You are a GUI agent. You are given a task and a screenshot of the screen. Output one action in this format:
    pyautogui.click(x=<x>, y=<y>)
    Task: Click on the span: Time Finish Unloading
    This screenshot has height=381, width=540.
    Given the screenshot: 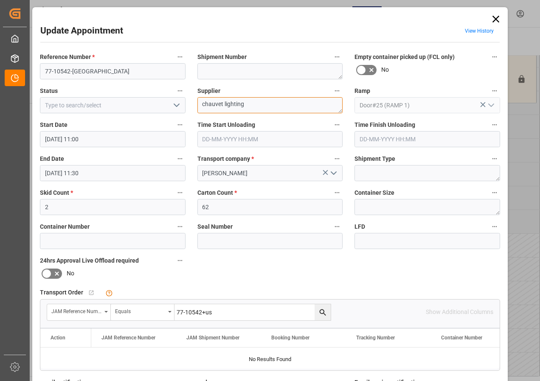 What is the action you would take?
    pyautogui.click(x=385, y=125)
    